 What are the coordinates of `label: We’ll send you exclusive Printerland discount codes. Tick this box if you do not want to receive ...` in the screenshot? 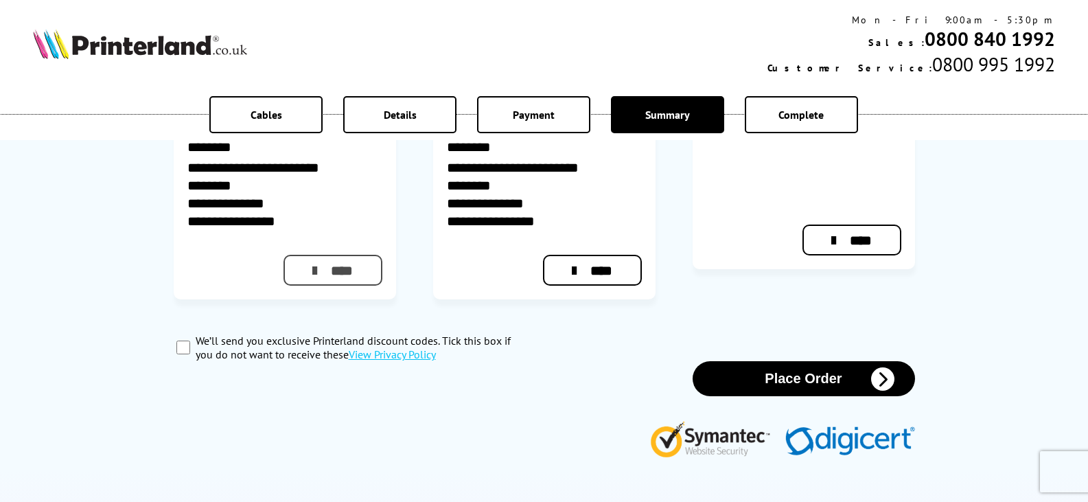 It's located at (362, 347).